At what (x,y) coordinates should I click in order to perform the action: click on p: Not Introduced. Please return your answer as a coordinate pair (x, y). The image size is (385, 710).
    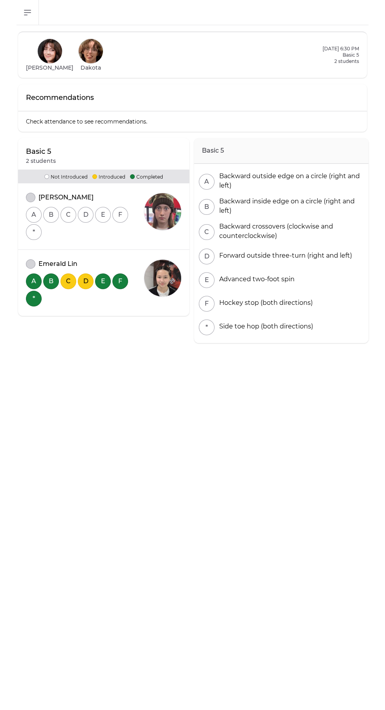
    Looking at the image, I should click on (66, 176).